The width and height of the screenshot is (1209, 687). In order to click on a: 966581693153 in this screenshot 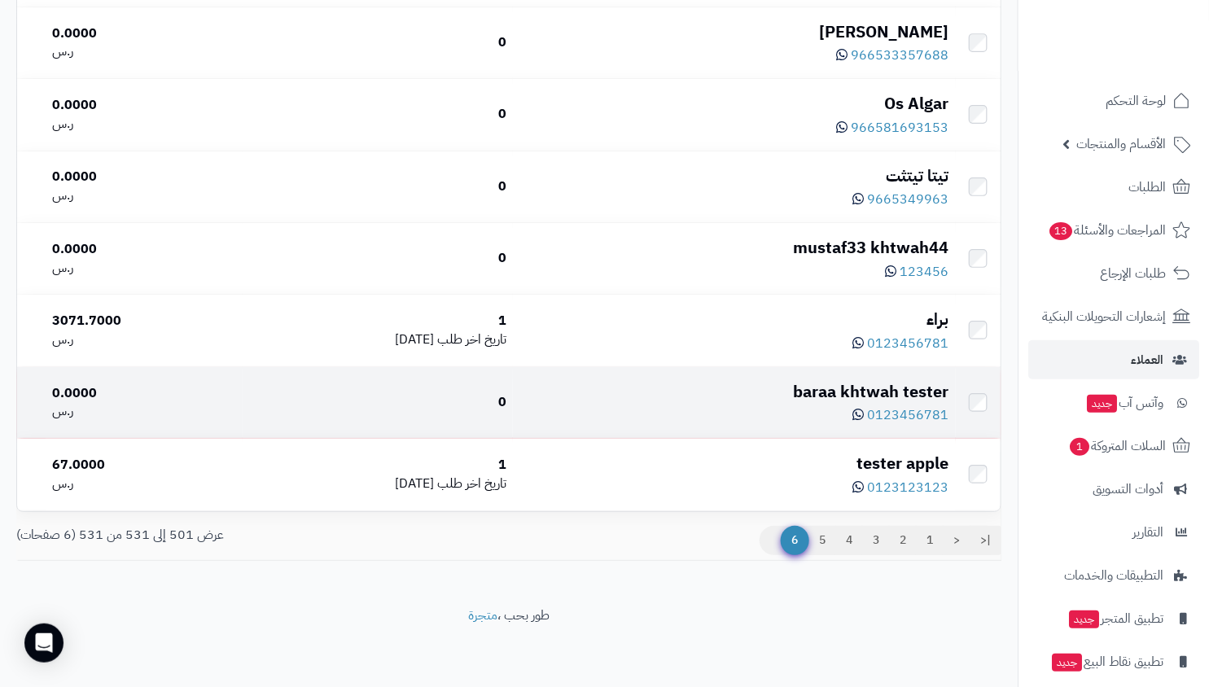, I will do `click(893, 128)`.